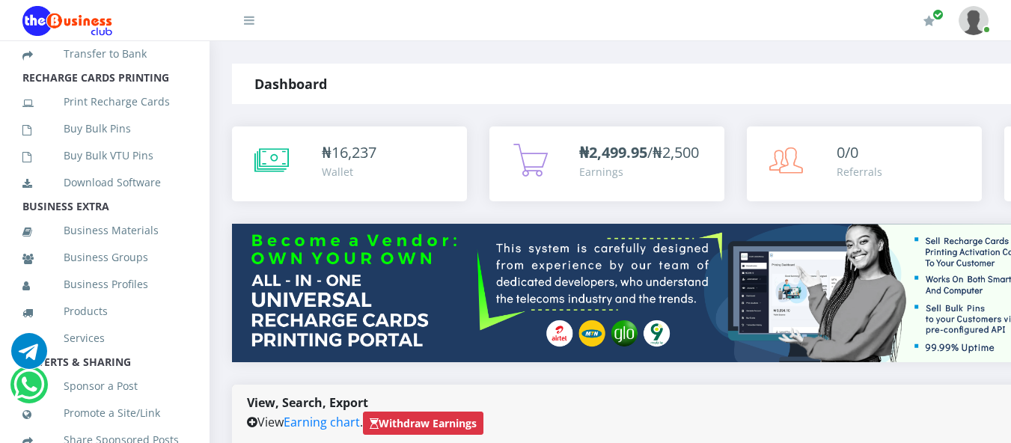  What do you see at coordinates (105, 183) in the screenshot?
I see `a: Download Software` at bounding box center [105, 183].